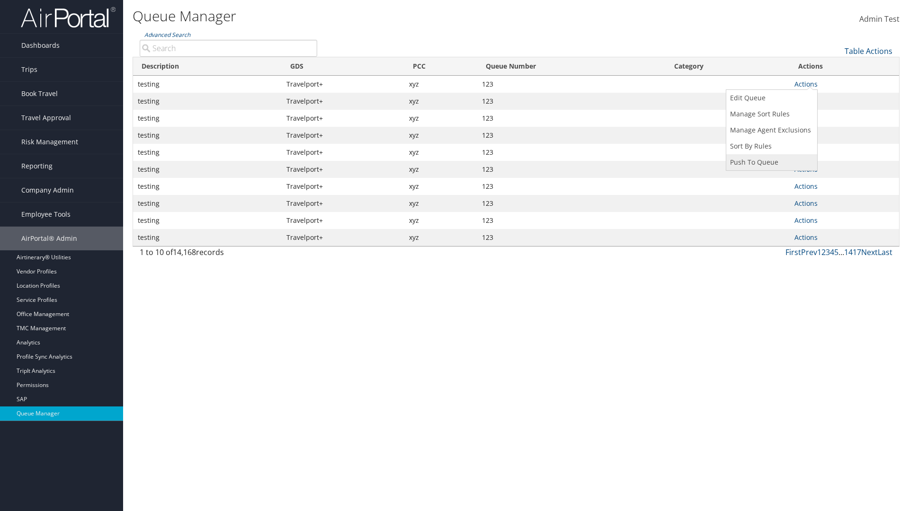  I want to click on span: Book Travel, so click(39, 94).